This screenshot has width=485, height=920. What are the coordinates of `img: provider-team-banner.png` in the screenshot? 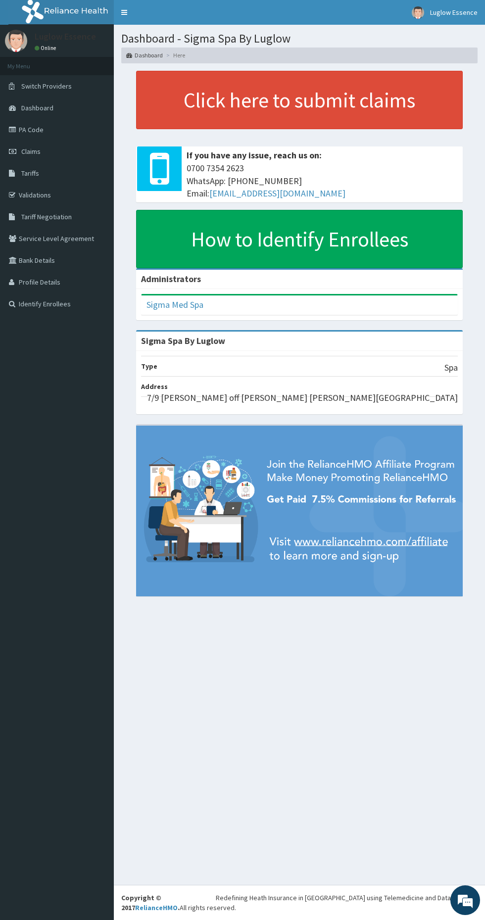 It's located at (299, 511).